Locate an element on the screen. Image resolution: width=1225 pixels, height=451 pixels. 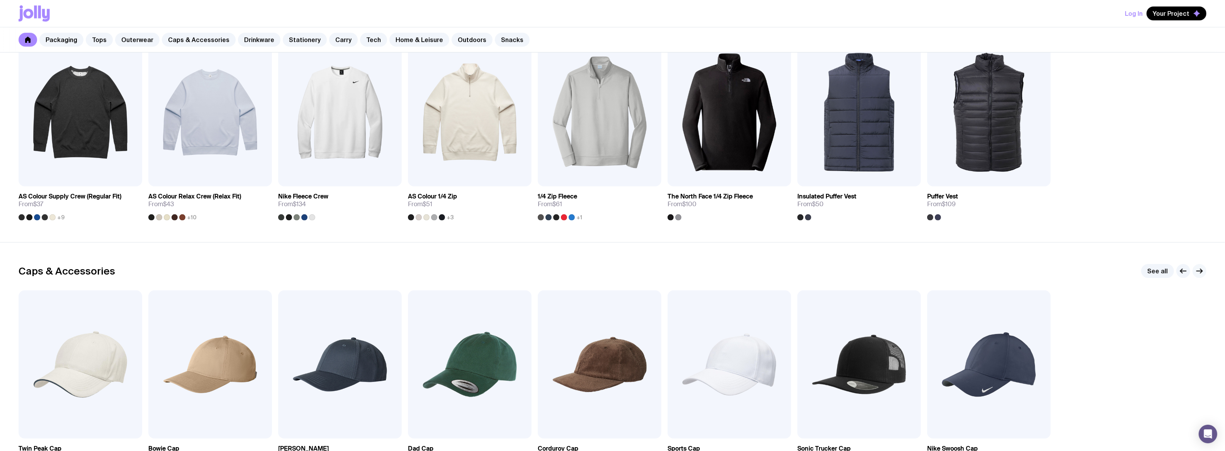
button: Log In is located at coordinates (1134, 14).